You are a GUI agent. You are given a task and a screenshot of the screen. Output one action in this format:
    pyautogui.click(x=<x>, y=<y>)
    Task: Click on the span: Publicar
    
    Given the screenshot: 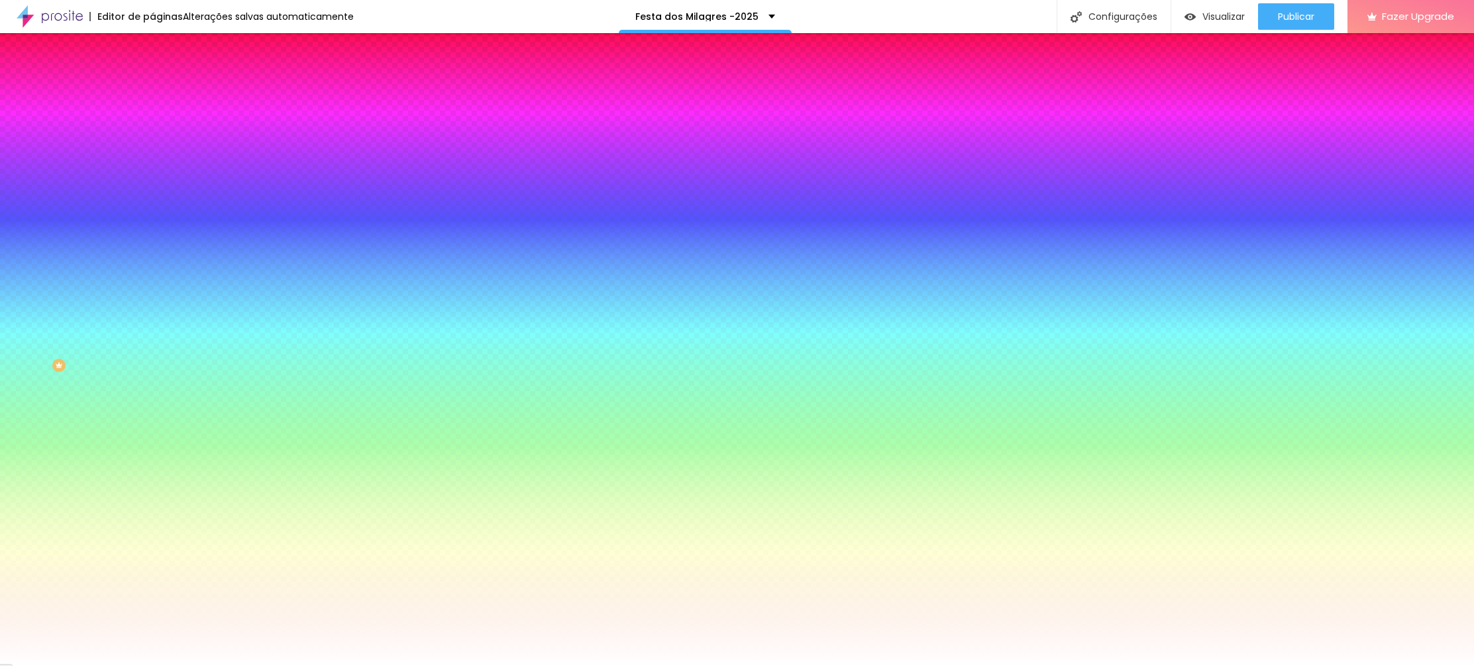 What is the action you would take?
    pyautogui.click(x=1296, y=17)
    